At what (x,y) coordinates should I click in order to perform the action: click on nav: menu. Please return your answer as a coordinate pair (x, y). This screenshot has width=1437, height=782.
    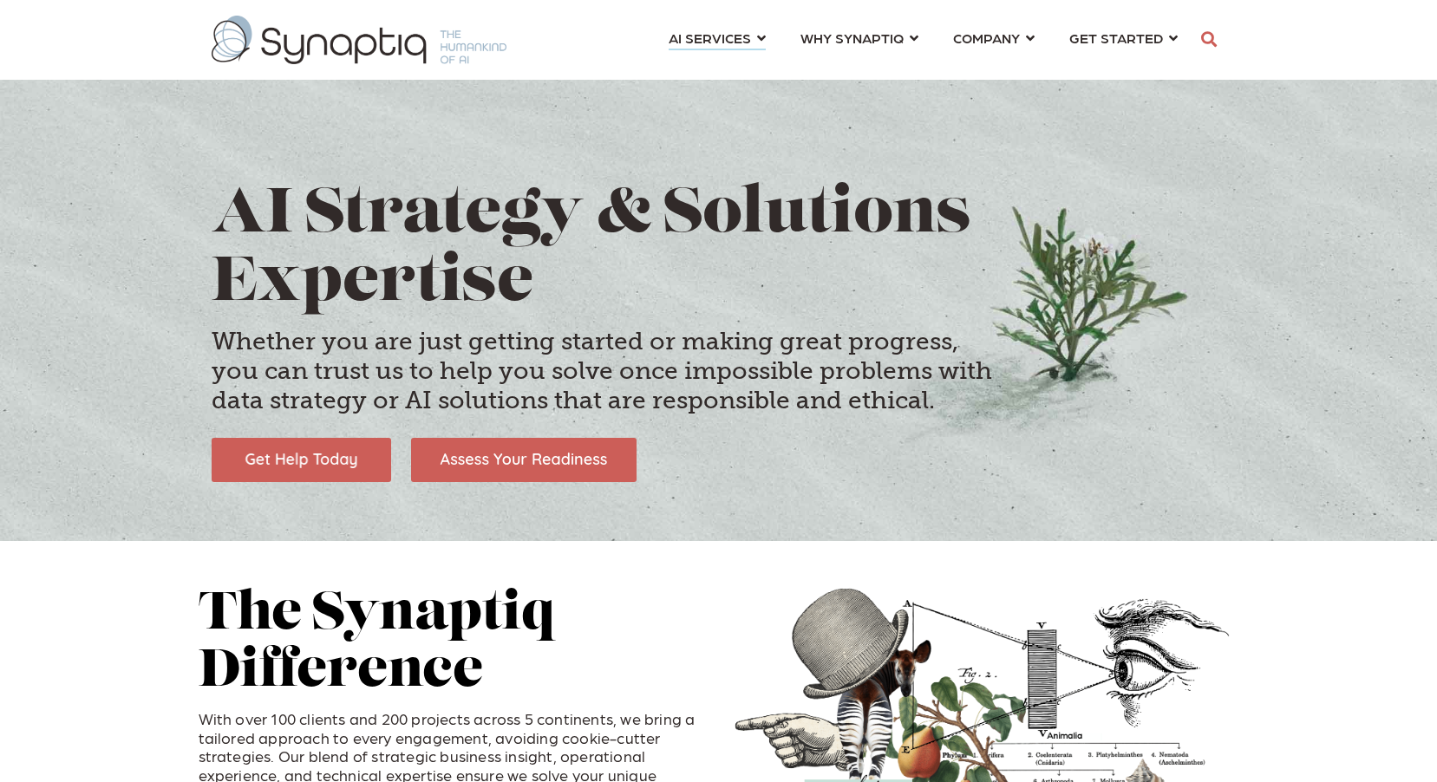
    Looking at the image, I should click on (923, 40).